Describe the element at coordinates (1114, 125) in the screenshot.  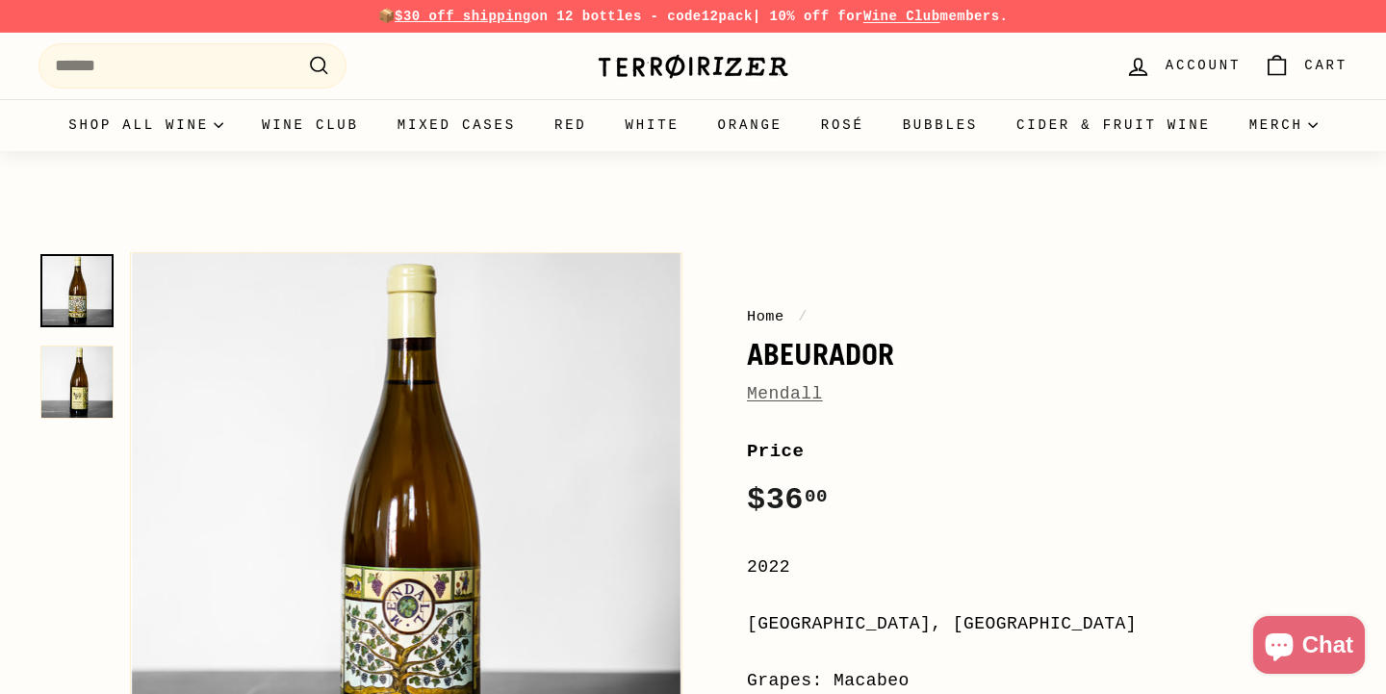
I see `a: Cider & Fruit Wine` at that location.